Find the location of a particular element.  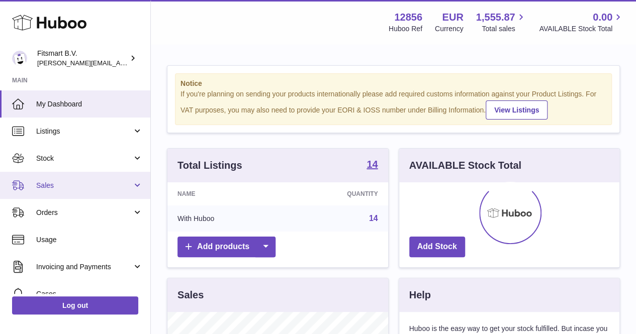

td: With Huboo is located at coordinates (225, 219).